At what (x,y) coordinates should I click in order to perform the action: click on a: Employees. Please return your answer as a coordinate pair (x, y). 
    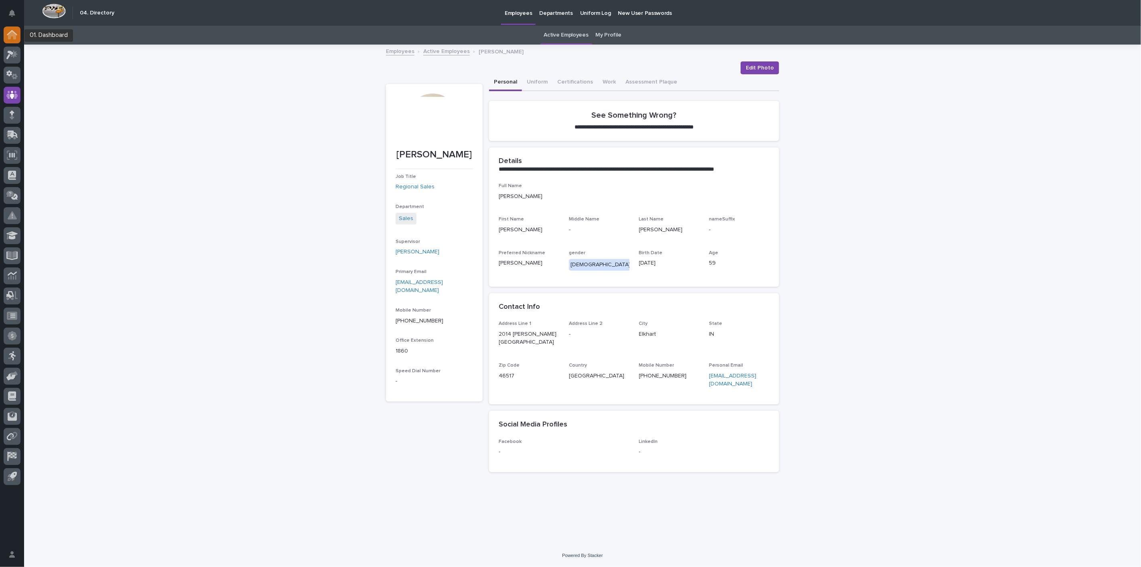
    Looking at the image, I should click on (400, 51).